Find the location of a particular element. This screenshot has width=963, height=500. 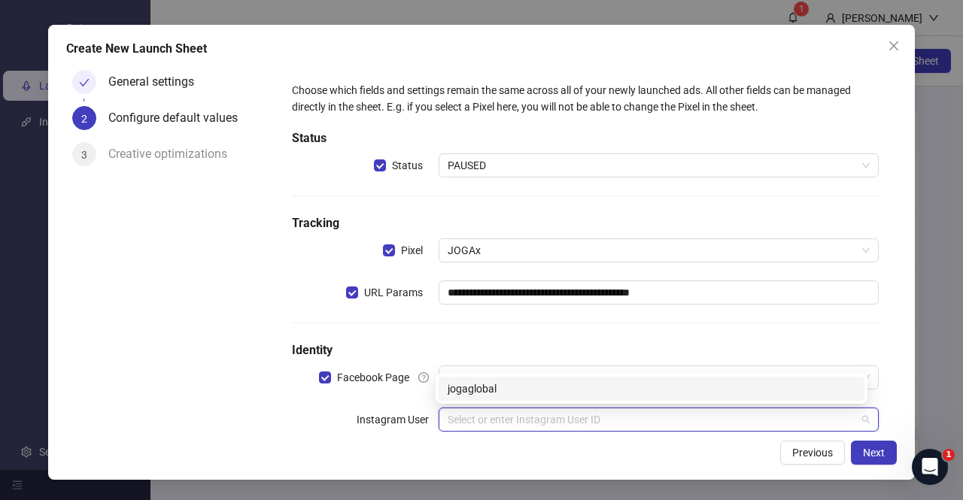

span: Next is located at coordinates (874, 453).